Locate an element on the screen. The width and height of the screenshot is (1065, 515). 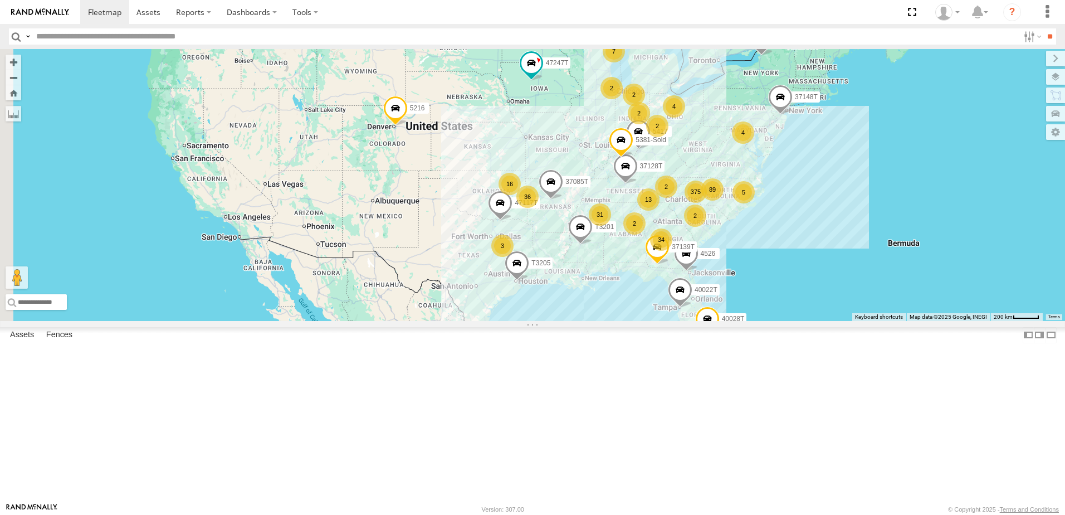
label: Fences is located at coordinates (59, 335).